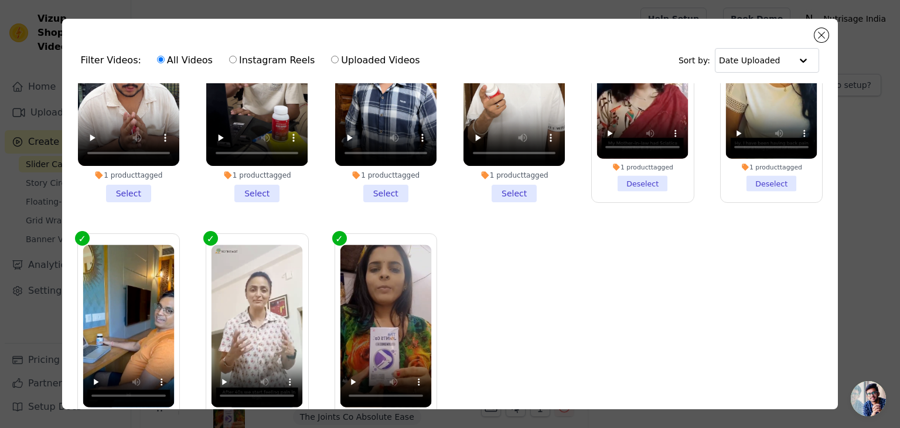  What do you see at coordinates (185, 60) in the screenshot?
I see `label: All Videos` at bounding box center [185, 60].